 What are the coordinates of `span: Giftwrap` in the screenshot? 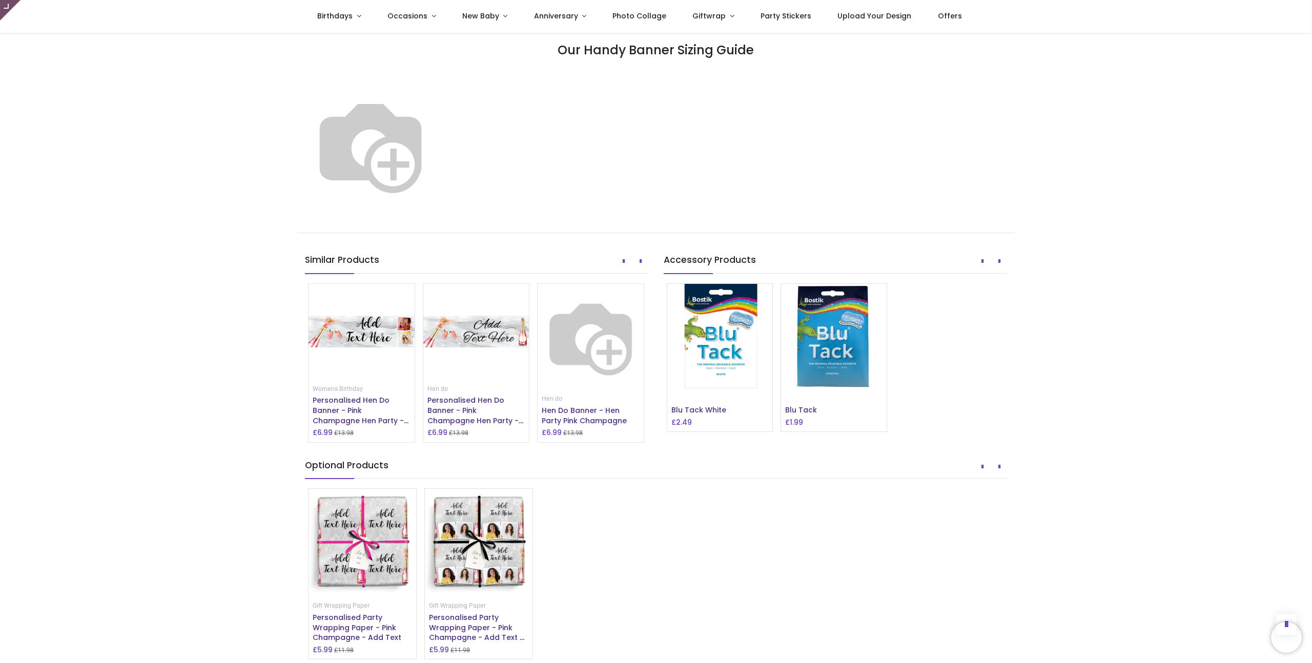 It's located at (709, 16).